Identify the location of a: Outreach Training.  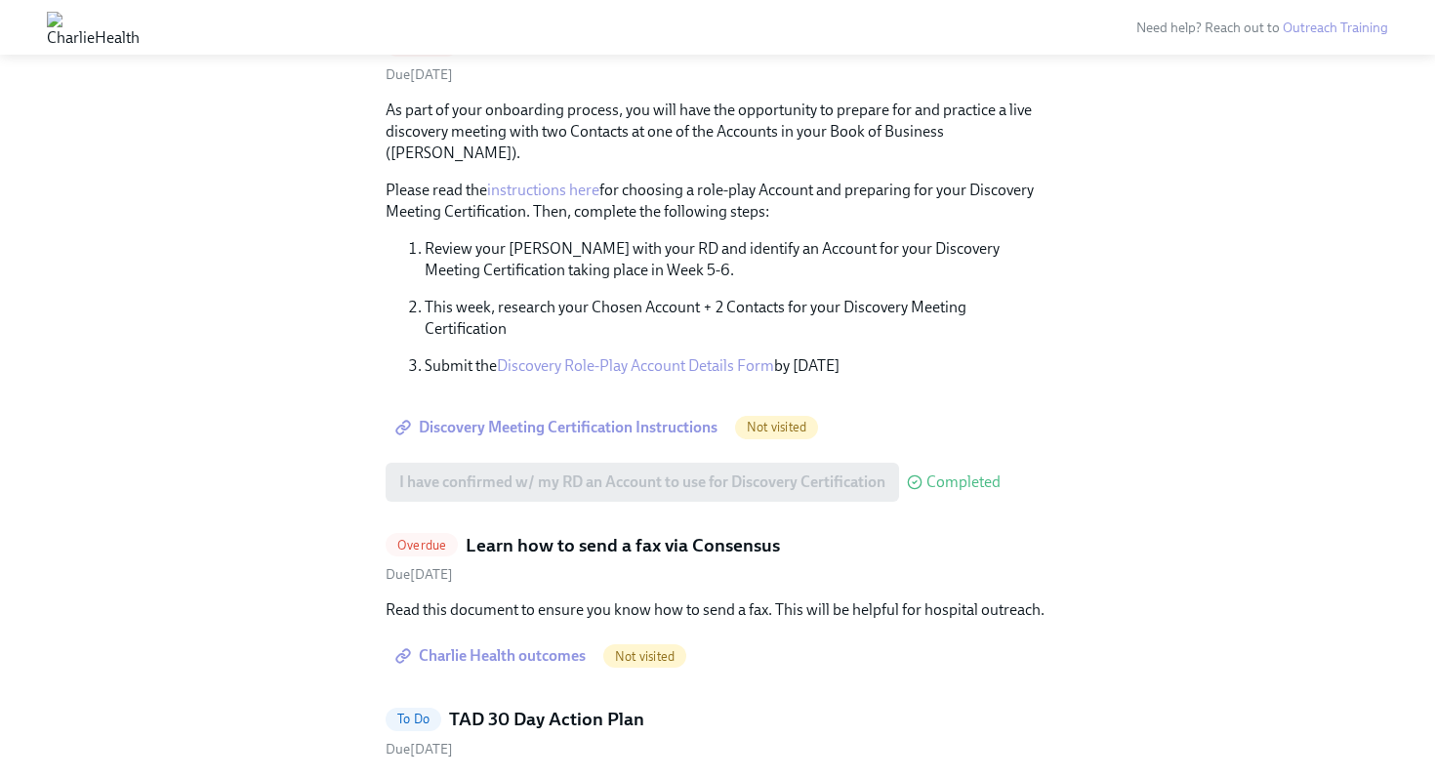
(1335, 27).